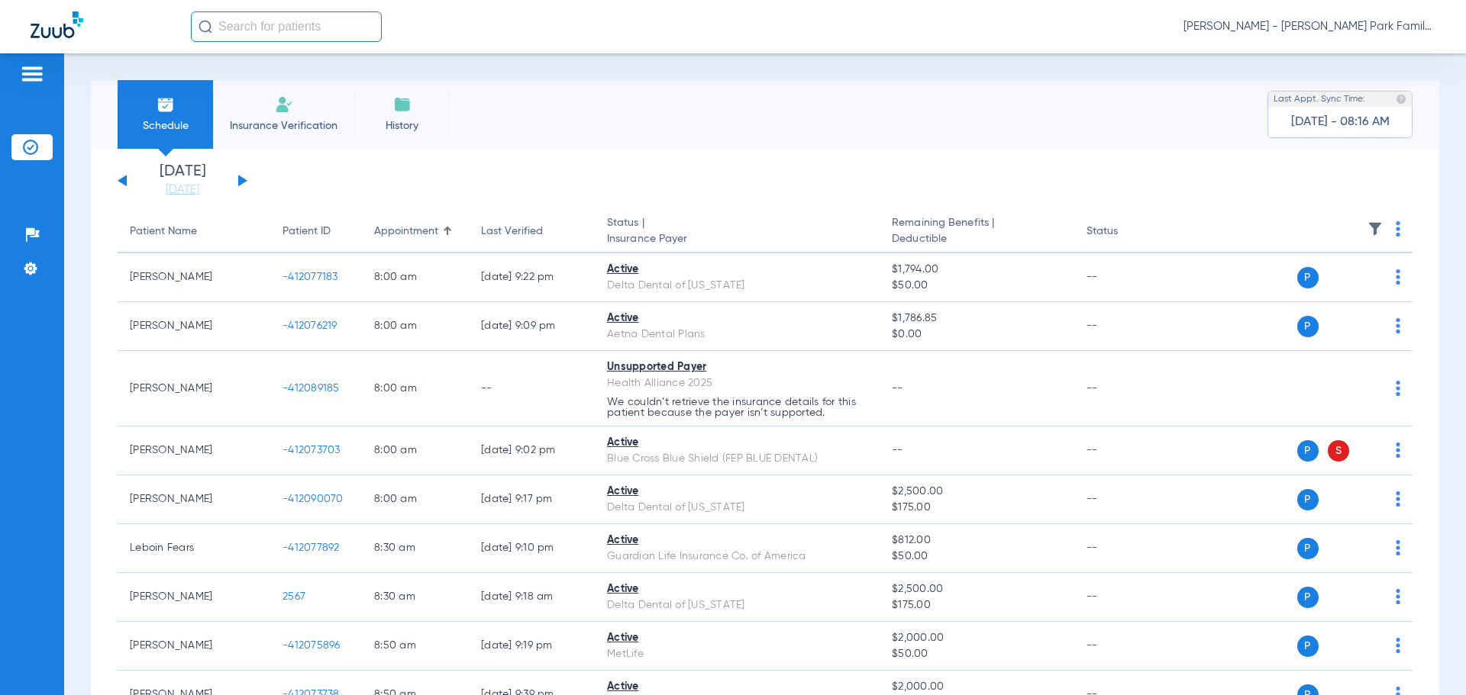 This screenshot has height=695, width=1466. I want to click on th: Status, so click(1125, 232).